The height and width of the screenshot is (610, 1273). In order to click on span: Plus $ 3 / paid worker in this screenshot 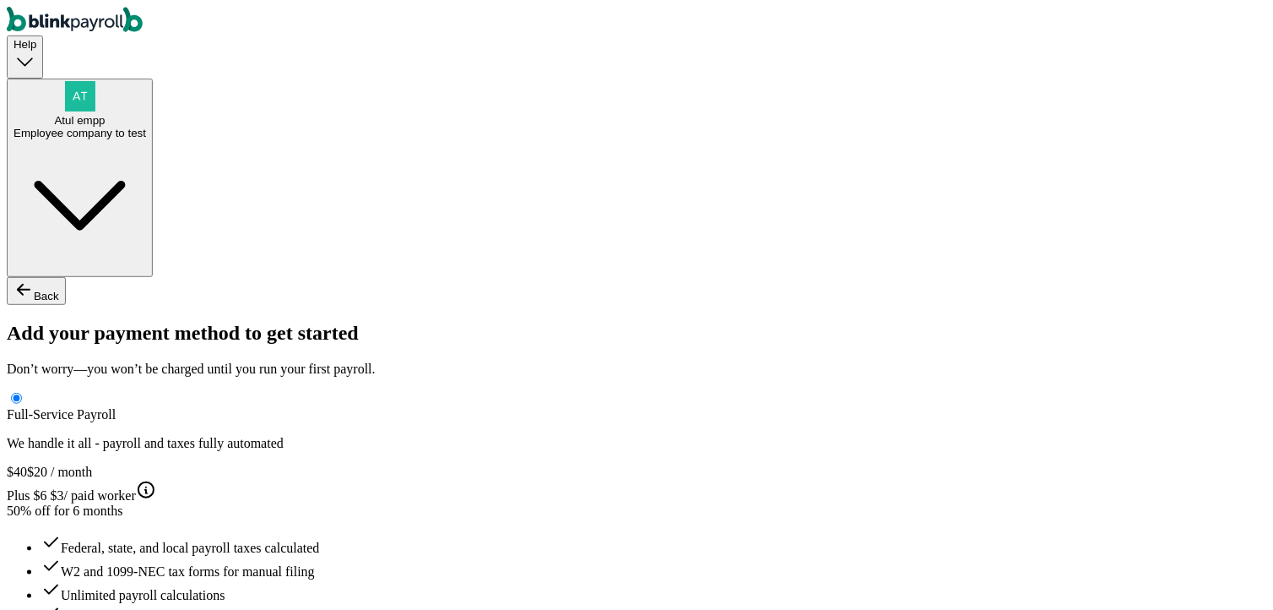, I will do `click(71, 495)`.